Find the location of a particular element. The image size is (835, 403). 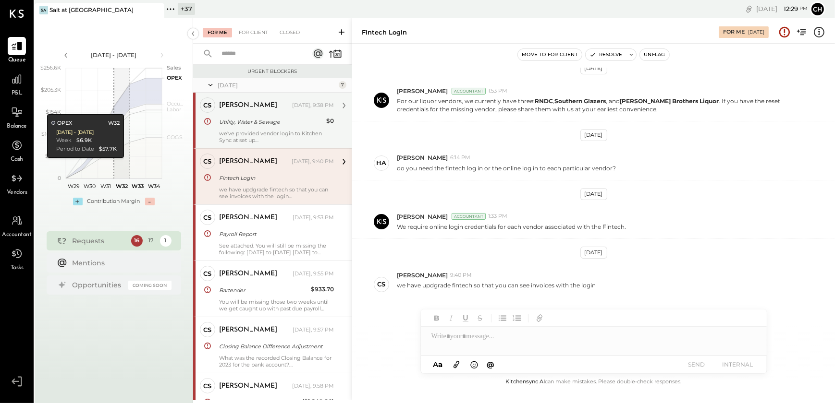

button: Ch is located at coordinates (817, 9).